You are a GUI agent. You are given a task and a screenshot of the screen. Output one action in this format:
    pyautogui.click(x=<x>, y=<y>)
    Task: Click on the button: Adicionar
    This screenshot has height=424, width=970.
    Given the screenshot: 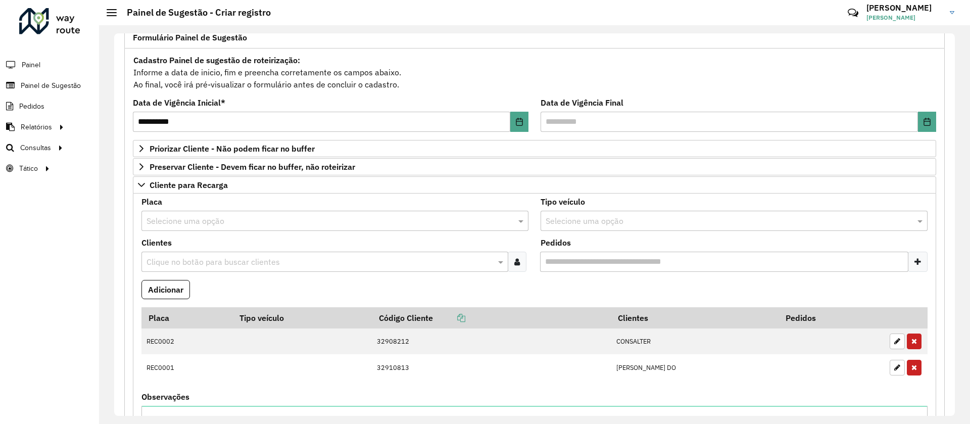 What is the action you would take?
    pyautogui.click(x=166, y=289)
    